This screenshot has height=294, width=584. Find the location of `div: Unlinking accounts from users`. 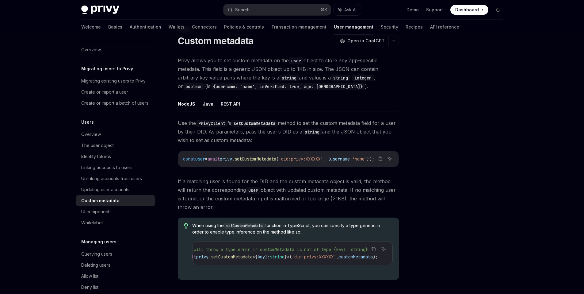

div: Unlinking accounts from users is located at coordinates (112, 178).